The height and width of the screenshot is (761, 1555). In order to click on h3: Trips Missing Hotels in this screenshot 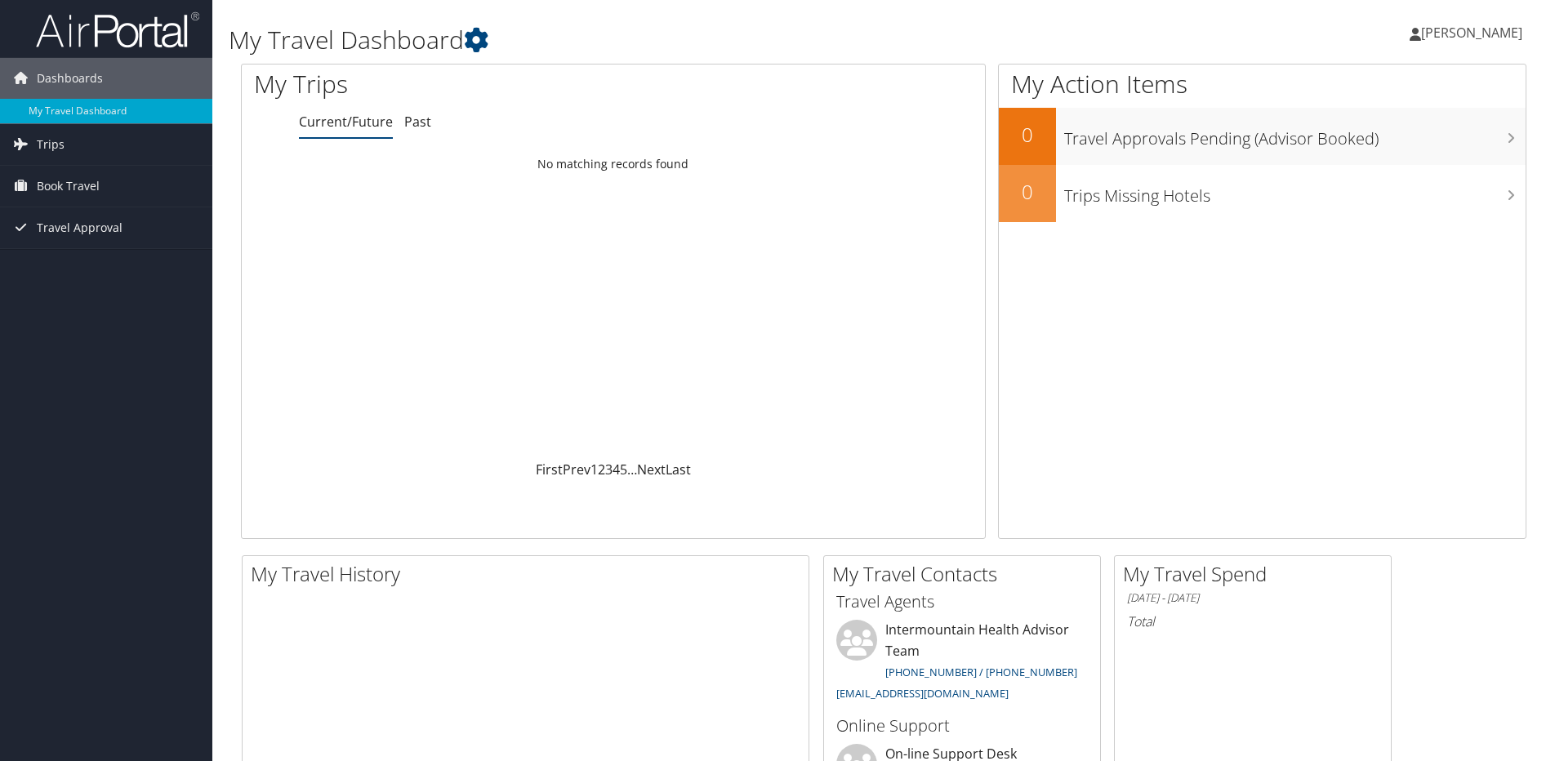, I will do `click(1295, 192)`.